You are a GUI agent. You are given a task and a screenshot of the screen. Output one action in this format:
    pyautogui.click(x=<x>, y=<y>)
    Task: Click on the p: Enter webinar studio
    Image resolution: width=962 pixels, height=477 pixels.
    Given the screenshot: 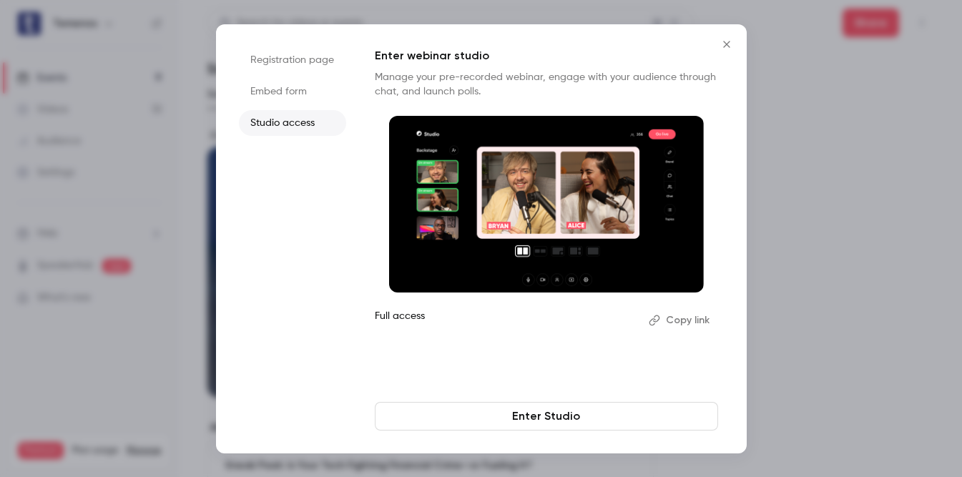 What is the action you would take?
    pyautogui.click(x=547, y=56)
    